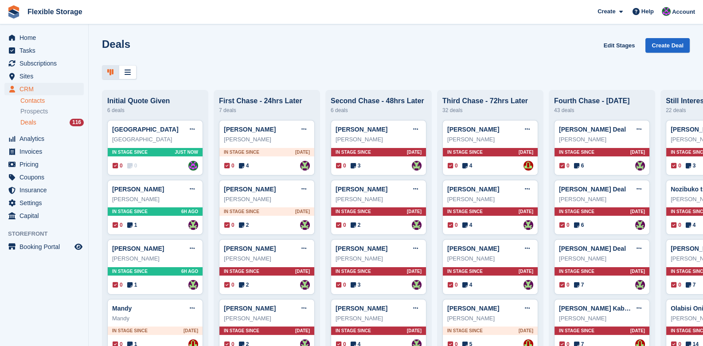  What do you see at coordinates (132, 285) in the screenshot?
I see `span: 1` at bounding box center [132, 285].